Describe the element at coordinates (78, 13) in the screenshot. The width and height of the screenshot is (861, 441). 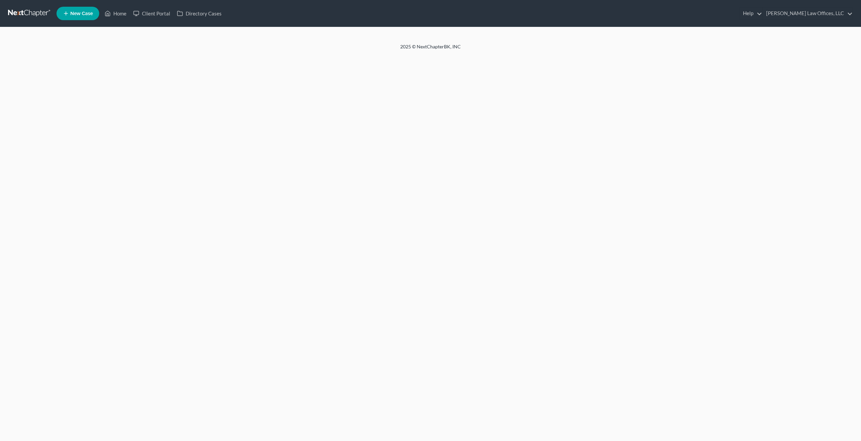
I see `new-legal-case-button: New Case` at that location.